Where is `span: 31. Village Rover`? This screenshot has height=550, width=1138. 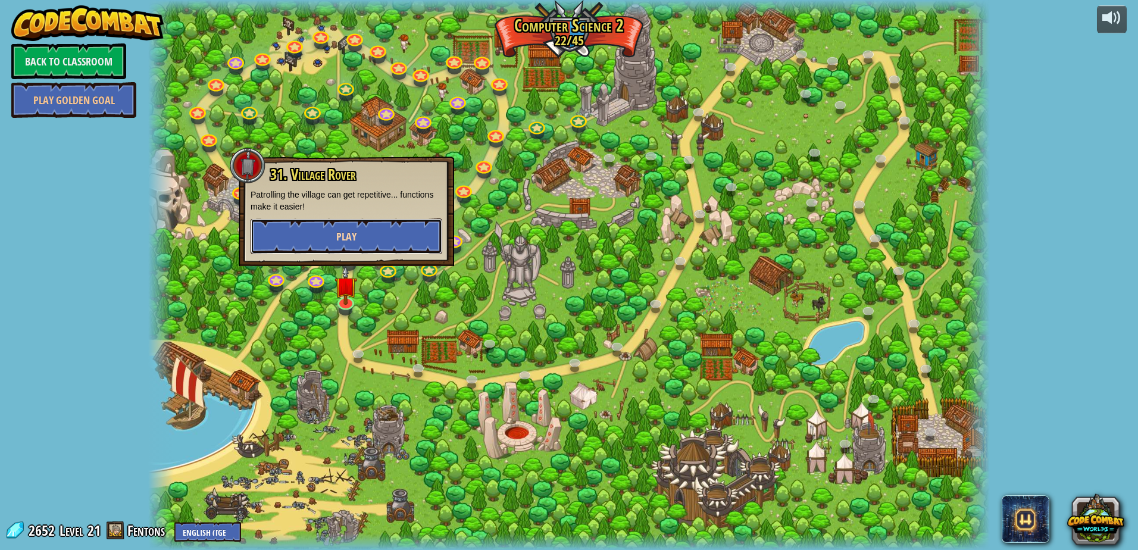
span: 31. Village Rover is located at coordinates (313, 174).